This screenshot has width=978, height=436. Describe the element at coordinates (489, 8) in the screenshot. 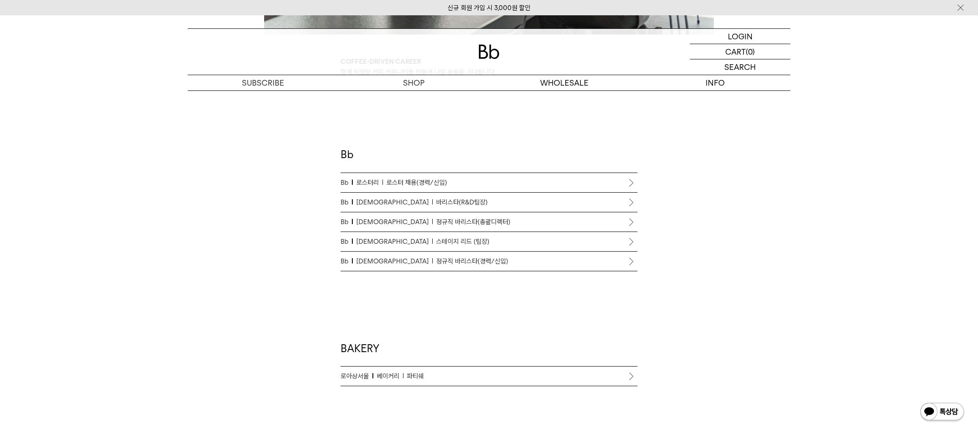

I see `a: 신규 회원 가입 시 3,000원 할인` at that location.